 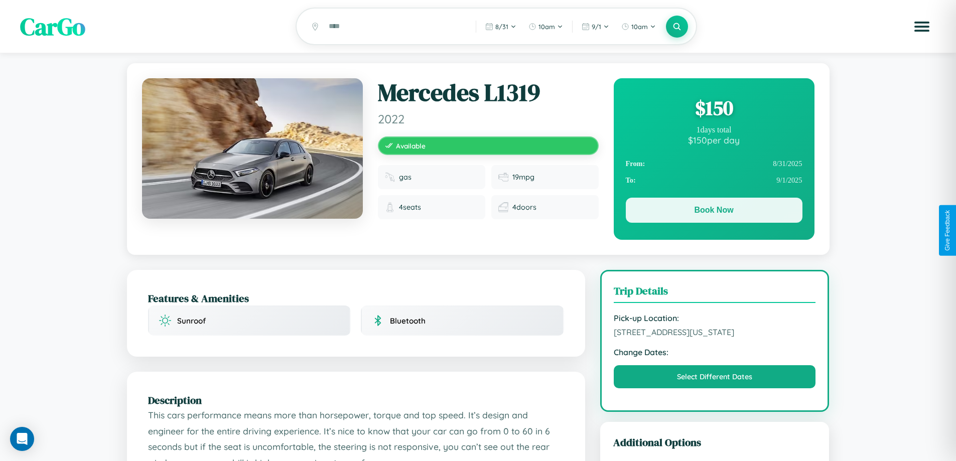 I want to click on h2: Features & Amenities, so click(x=356, y=298).